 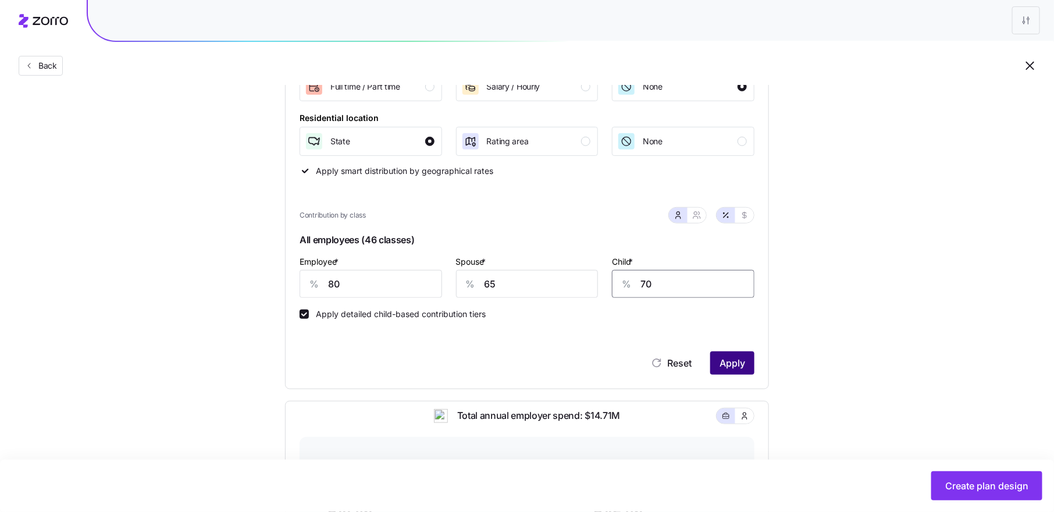 What do you see at coordinates (733, 363) in the screenshot?
I see `span: Apply` at bounding box center [733, 363].